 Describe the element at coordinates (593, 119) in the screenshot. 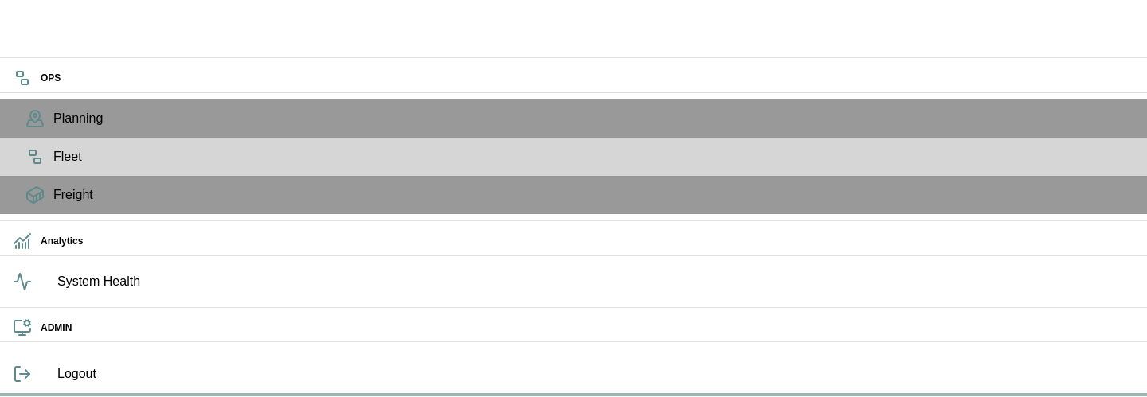

I see `span: Planning` at that location.